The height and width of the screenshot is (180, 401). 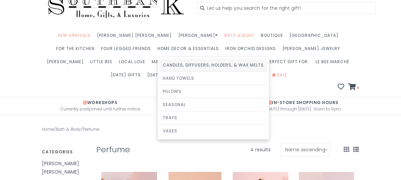 I want to click on a: The perfect gift for:, so click(x=285, y=64).